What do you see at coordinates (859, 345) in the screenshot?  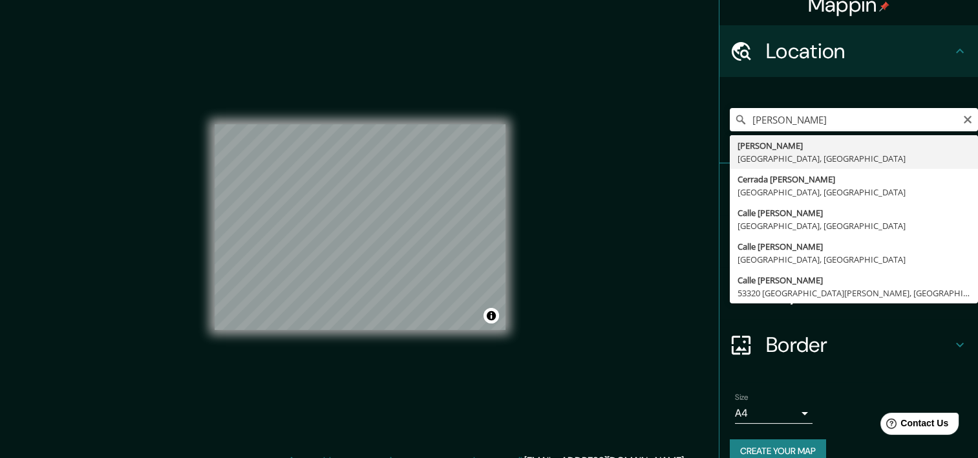 I see `h4: Border` at bounding box center [859, 345].